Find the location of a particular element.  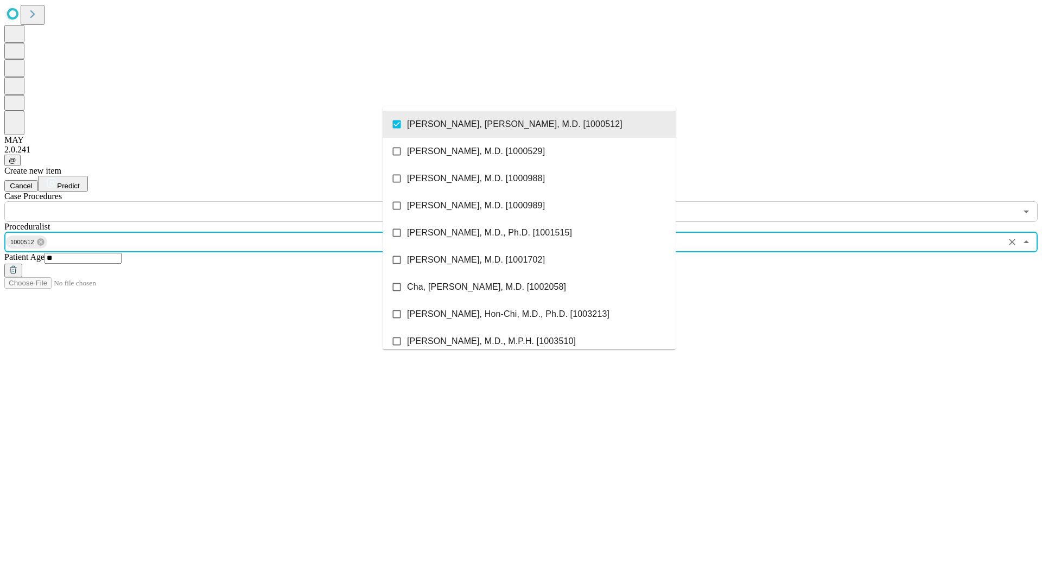

div: 1000512 is located at coordinates (27, 242).